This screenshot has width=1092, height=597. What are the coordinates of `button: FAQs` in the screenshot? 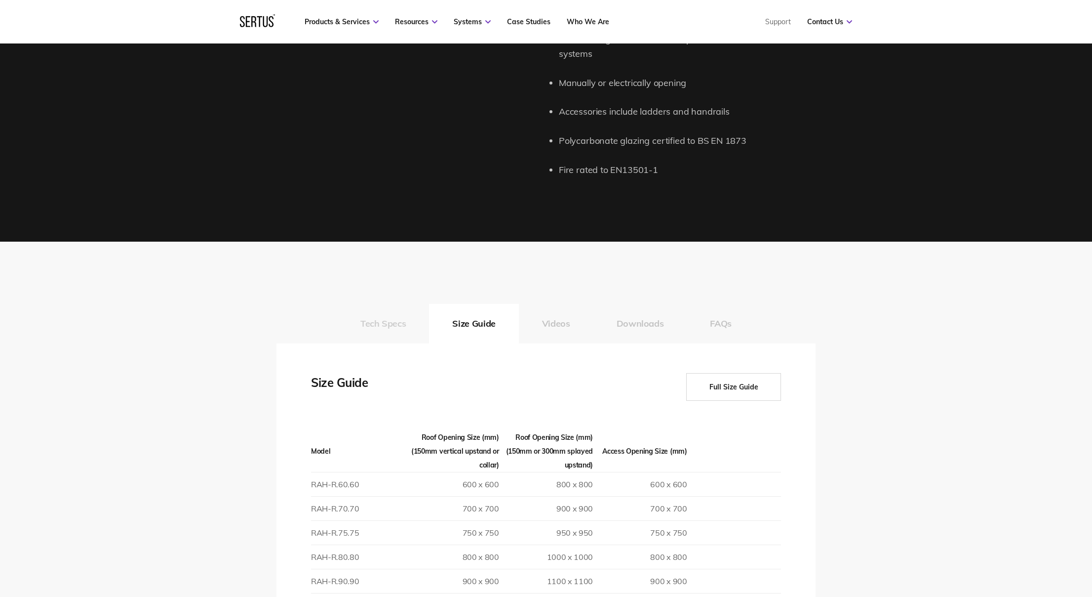 It's located at (721, 323).